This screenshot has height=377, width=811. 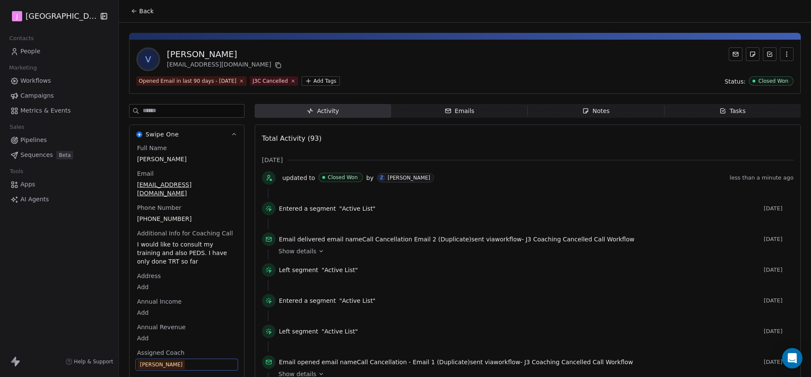 I want to click on div: Tasks, so click(x=733, y=111).